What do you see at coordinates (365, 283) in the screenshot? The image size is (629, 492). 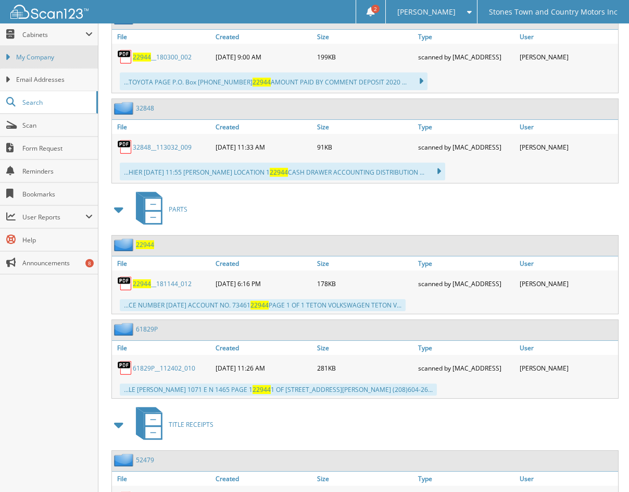 I see `div: 178KB` at bounding box center [365, 283].